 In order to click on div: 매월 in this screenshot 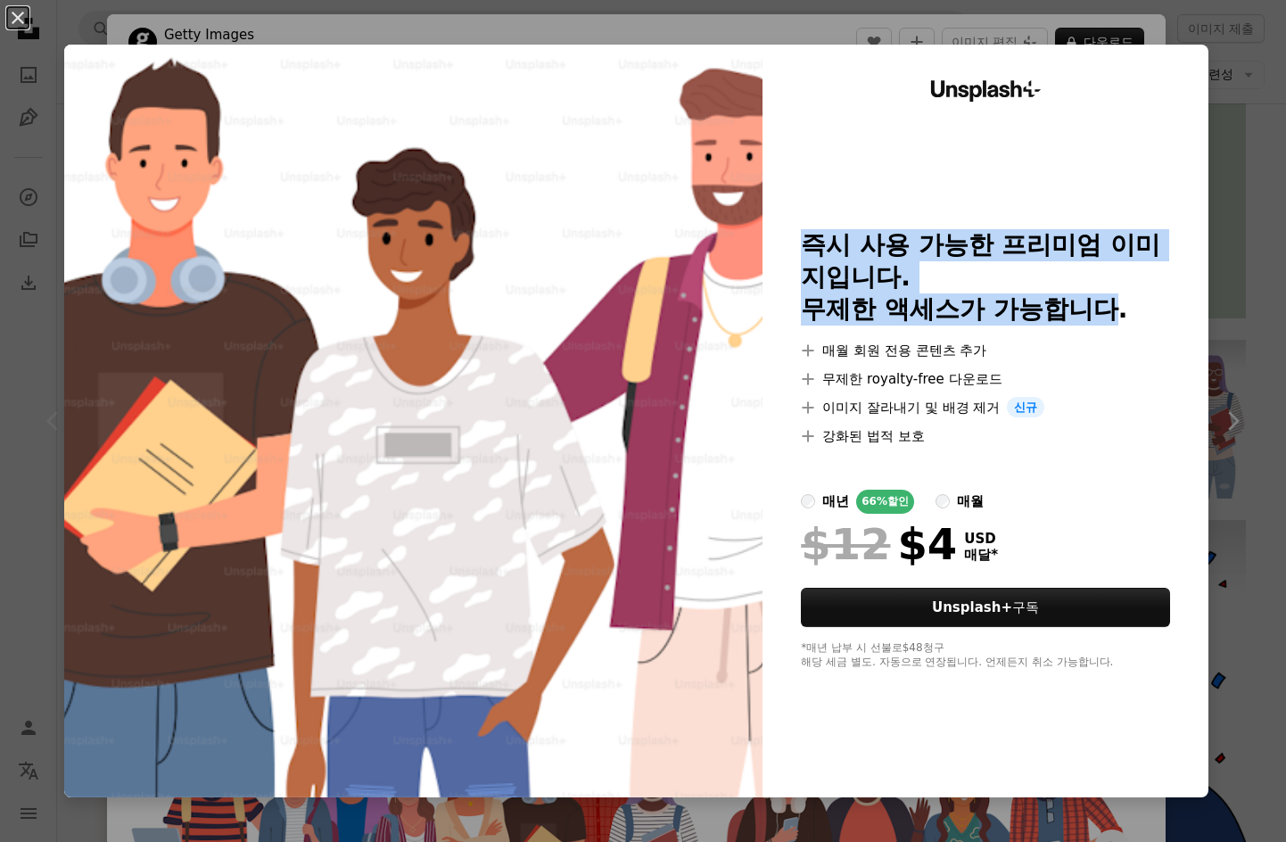, I will do `click(970, 501)`.